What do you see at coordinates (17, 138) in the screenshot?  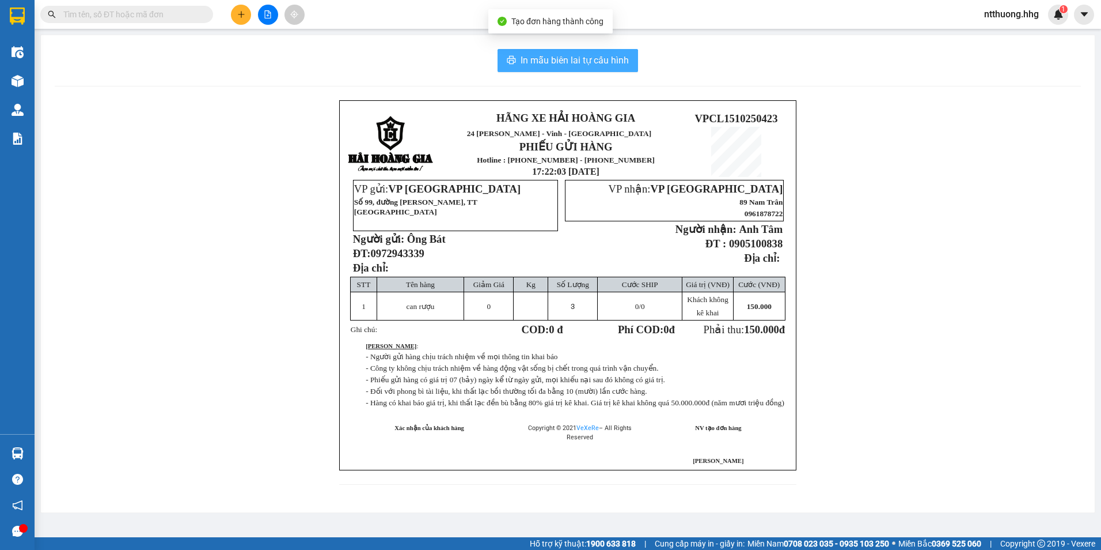 I see `img: solution-icon` at bounding box center [17, 138].